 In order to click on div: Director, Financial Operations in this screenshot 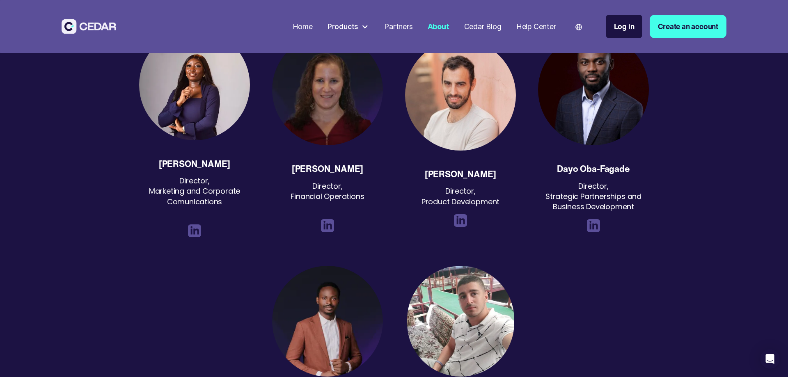, I will do `click(327, 197)`.